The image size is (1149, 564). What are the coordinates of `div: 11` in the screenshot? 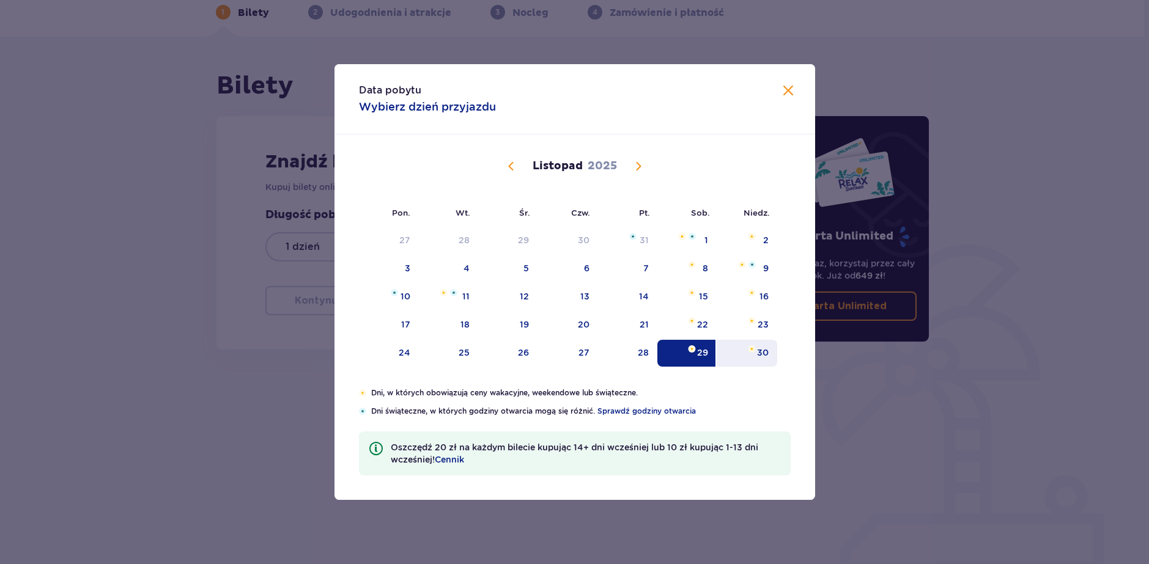 It's located at (466, 296).